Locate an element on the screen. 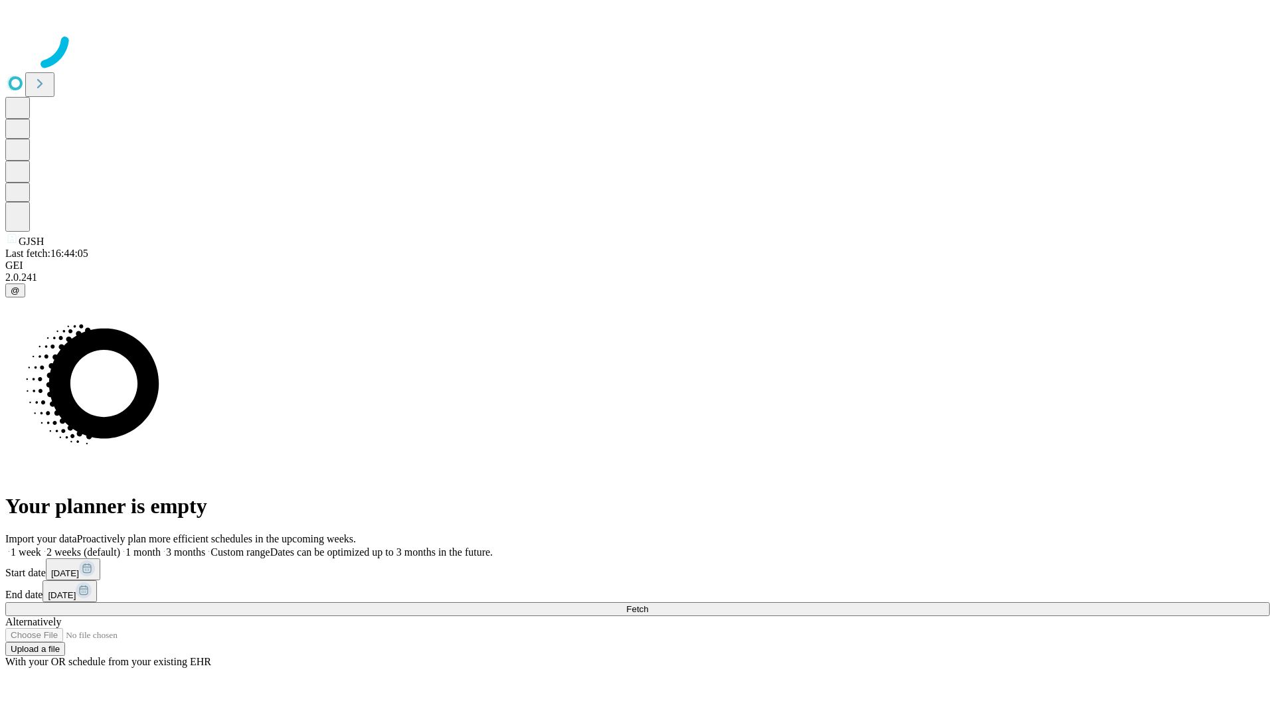 This screenshot has height=717, width=1275. span: 1 month is located at coordinates (143, 552).